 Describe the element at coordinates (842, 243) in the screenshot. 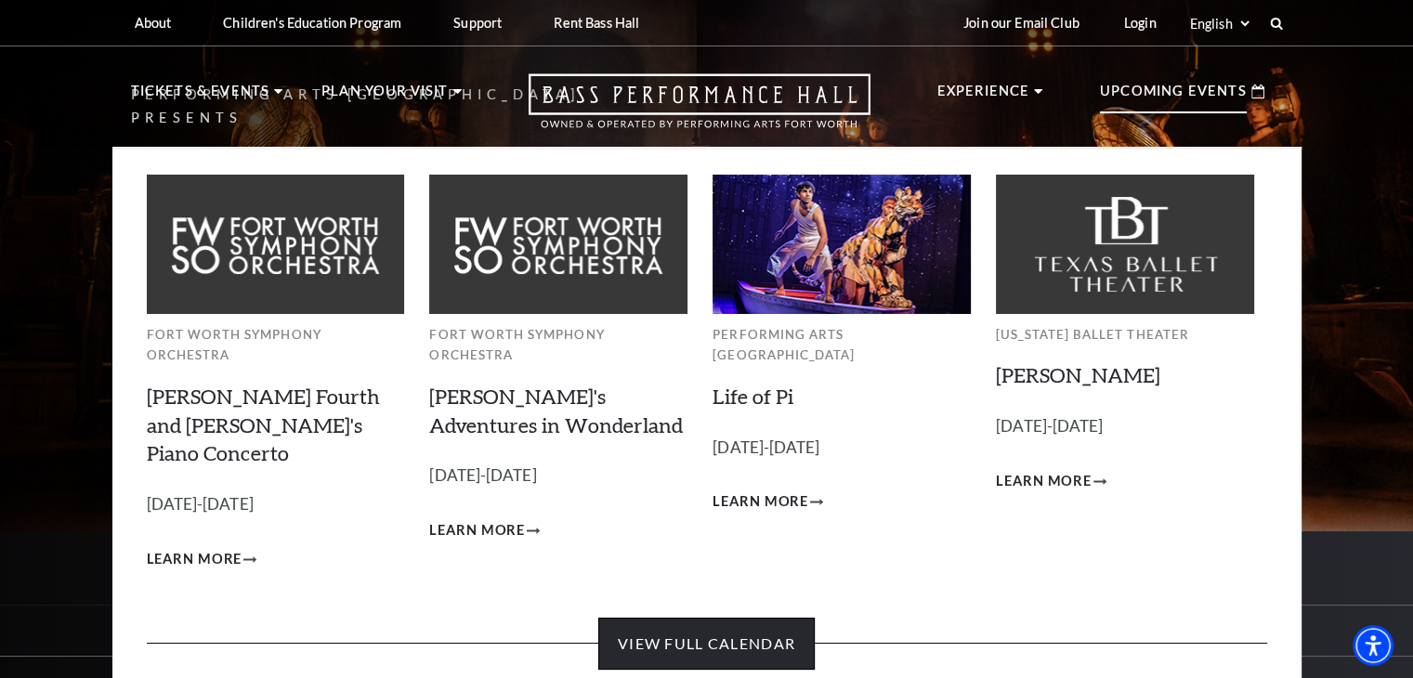

I see `img: Performing Arts Fort Worth` at that location.